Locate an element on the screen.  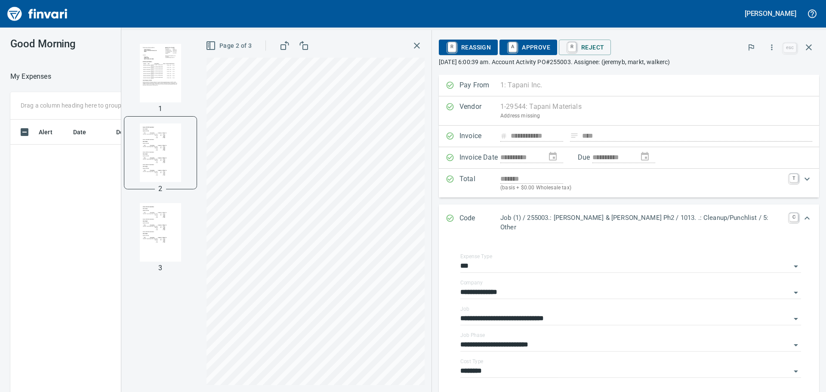
span: Approve is located at coordinates (529, 47).